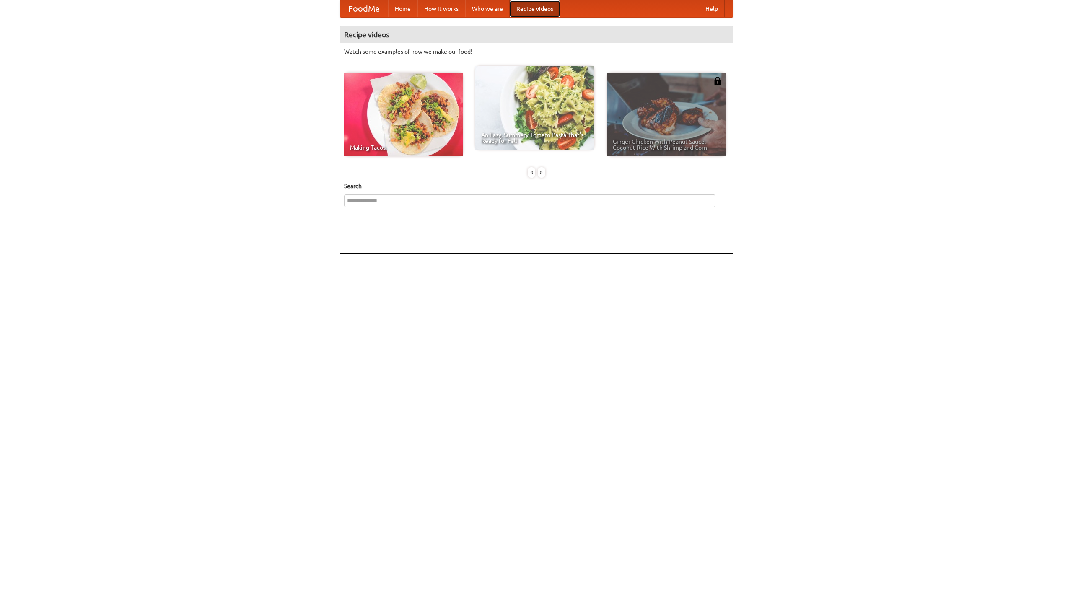 The height and width of the screenshot is (593, 1073). Describe the element at coordinates (535, 108) in the screenshot. I see `a: An Easy, Summery Tomato Pasta That's Ready for Fall` at that location.